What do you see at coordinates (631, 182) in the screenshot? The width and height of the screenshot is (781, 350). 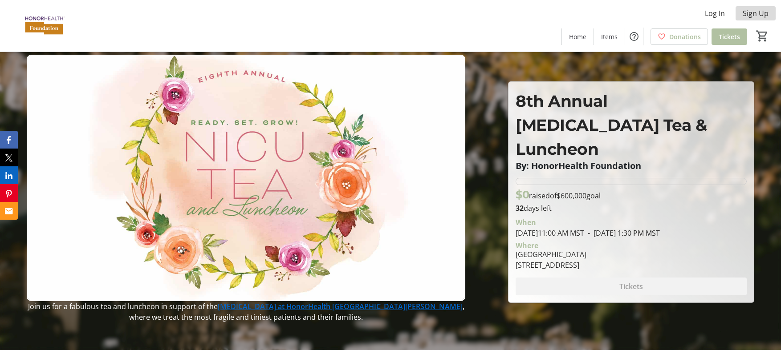 I see `div: 0% of fundraising goal reached` at bounding box center [631, 182].